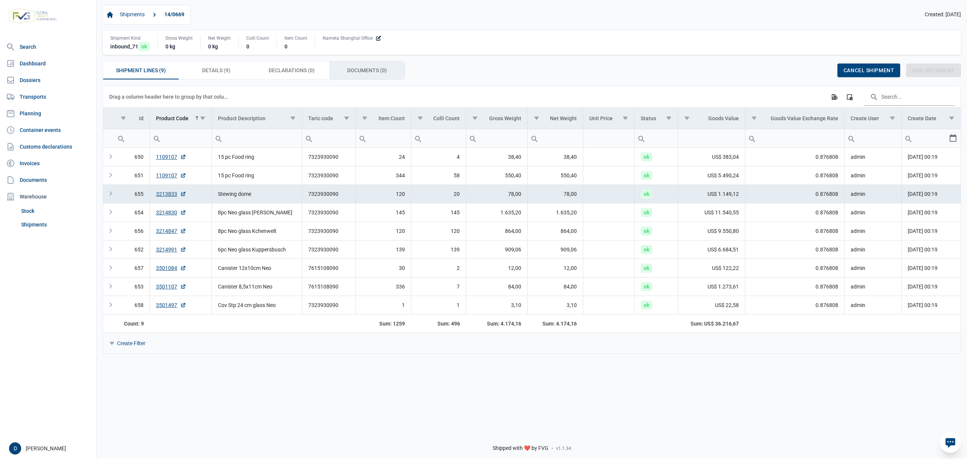  I want to click on span: Nameta Shanghai Office, so click(348, 38).